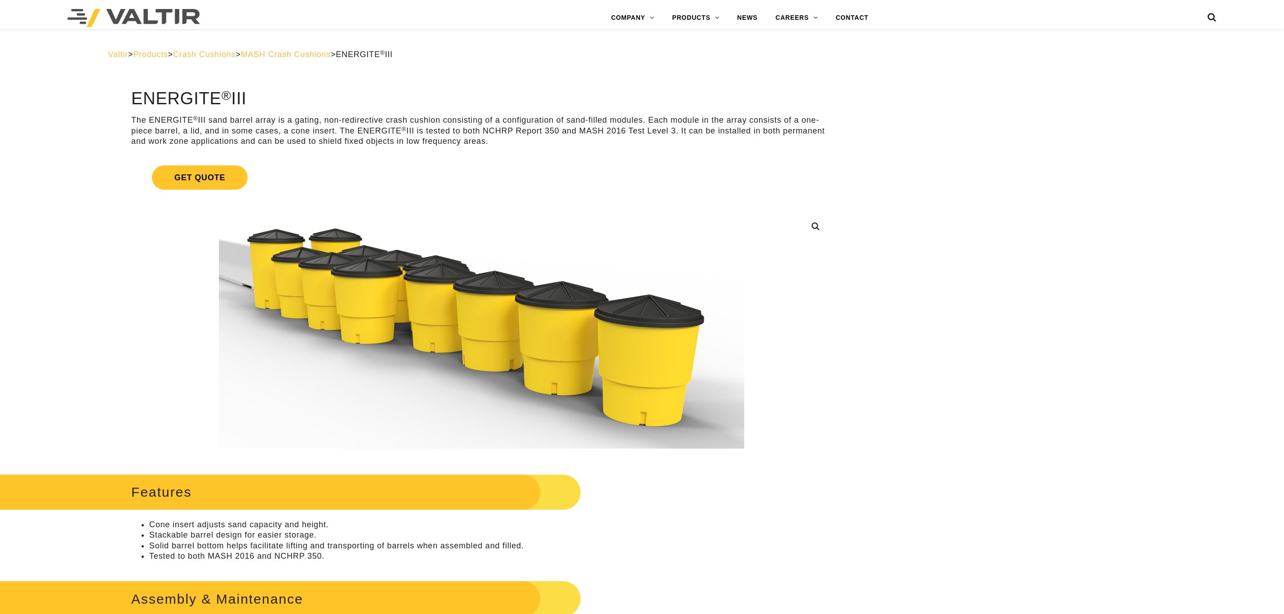  What do you see at coordinates (797, 18) in the screenshot?
I see `a: CAREERS` at bounding box center [797, 18].